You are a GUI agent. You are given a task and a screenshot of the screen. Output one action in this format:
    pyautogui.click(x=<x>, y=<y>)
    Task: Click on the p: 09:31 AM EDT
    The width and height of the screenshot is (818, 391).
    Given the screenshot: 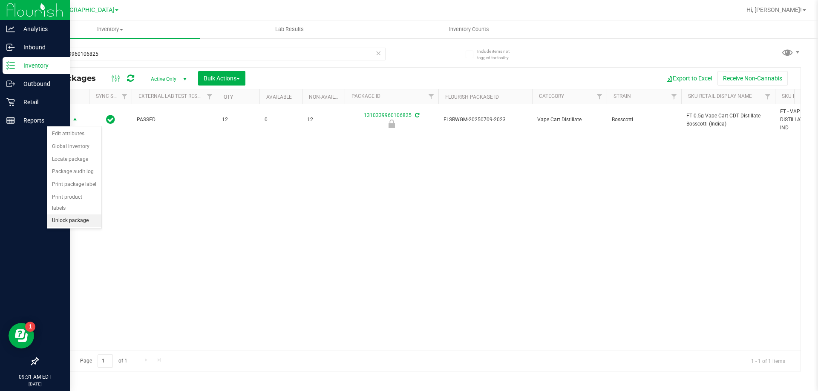 What is the action you would take?
    pyautogui.click(x=35, y=377)
    